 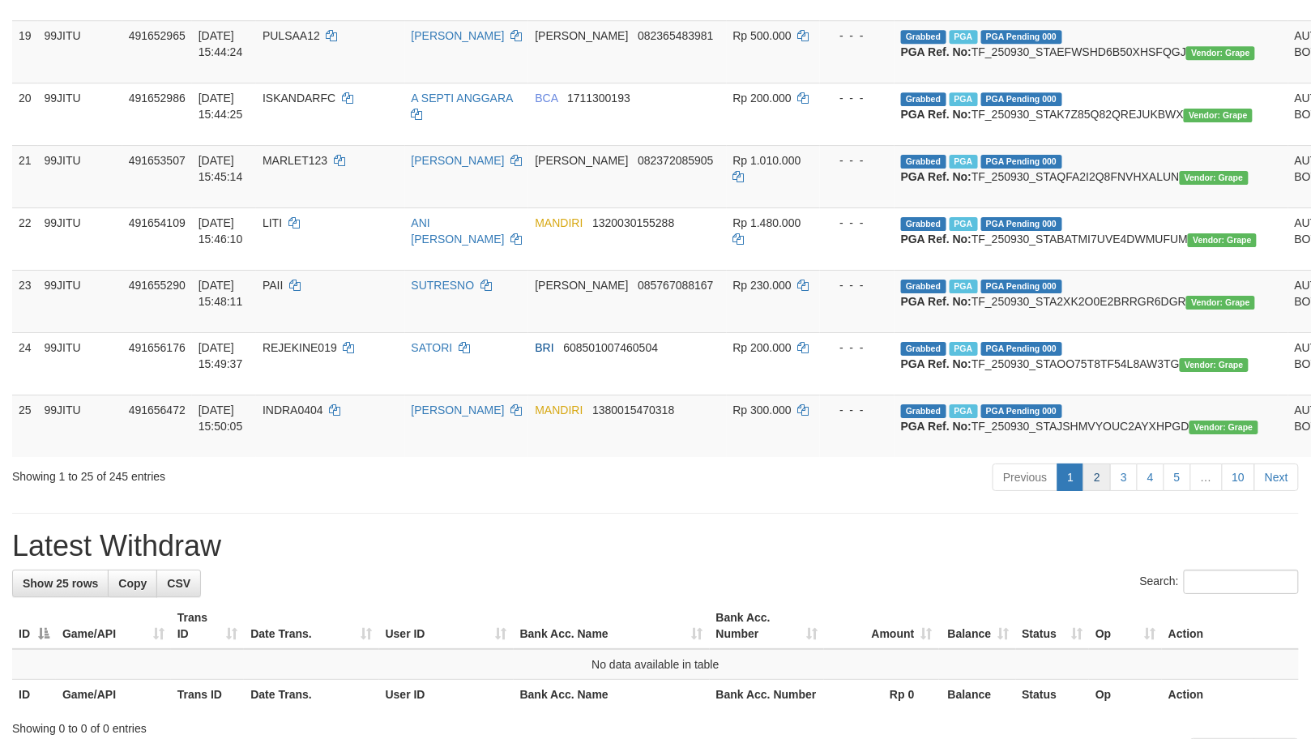 What do you see at coordinates (612, 626) in the screenshot?
I see `th: Bank Acc. Name: activate to sort column ascending` at bounding box center [612, 626].